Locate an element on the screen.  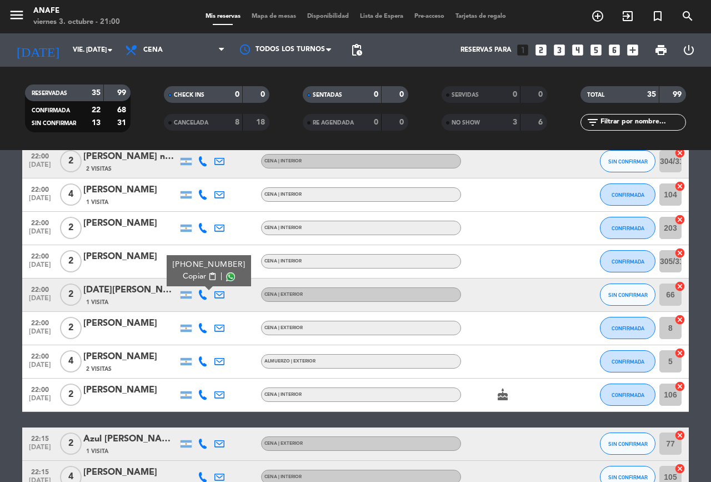
strong: 6 is located at coordinates (542, 122).